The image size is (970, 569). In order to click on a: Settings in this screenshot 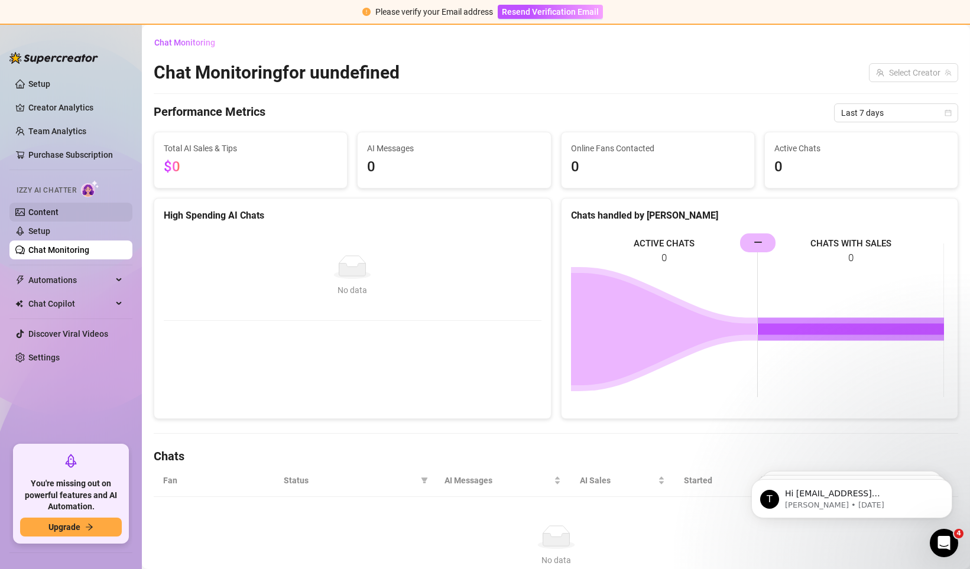, I will do `click(44, 357)`.